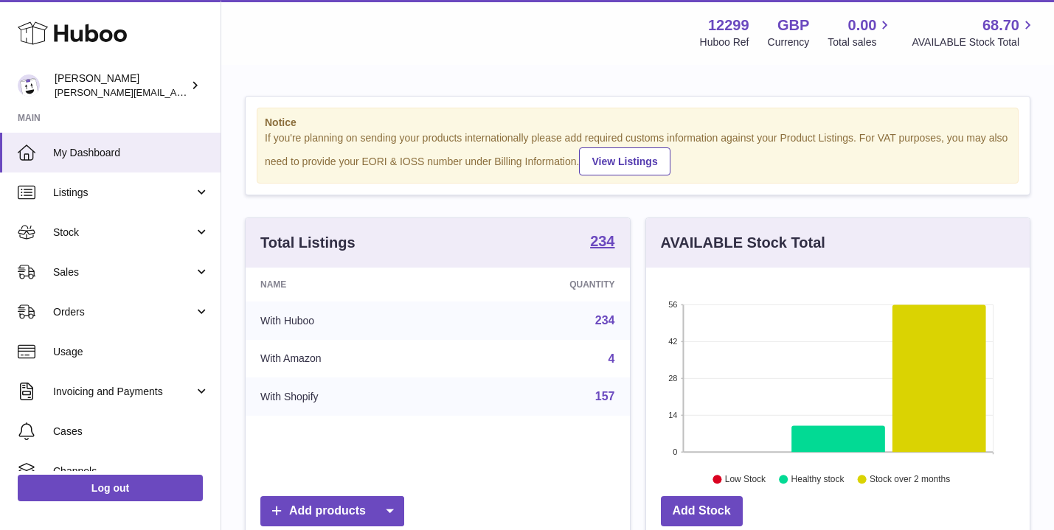 This screenshot has height=530, width=1054. I want to click on div: If you're planning on sending your products internationally please add required customs informati..., so click(637, 153).